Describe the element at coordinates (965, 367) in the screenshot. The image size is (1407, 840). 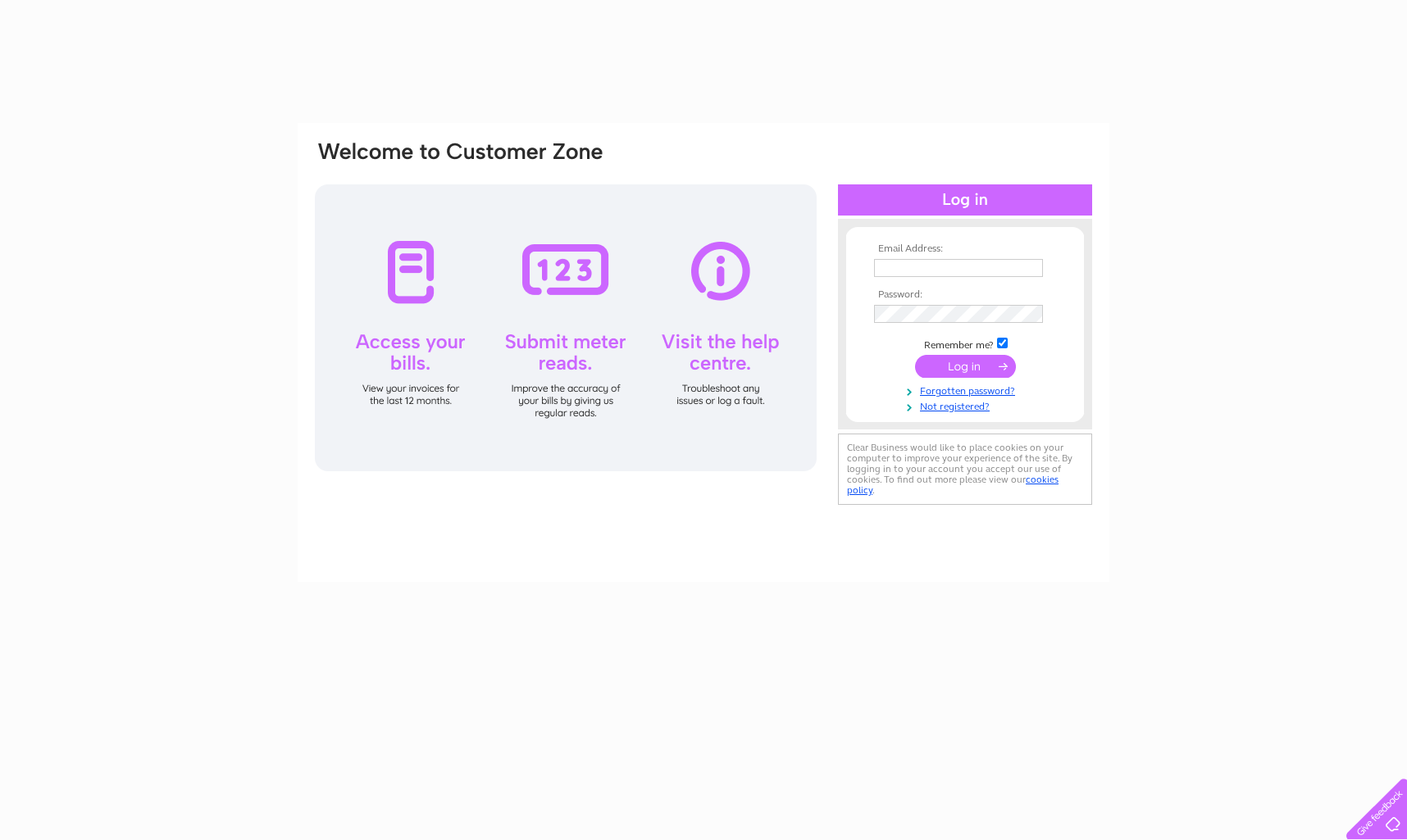
I see `input: Submit` at that location.